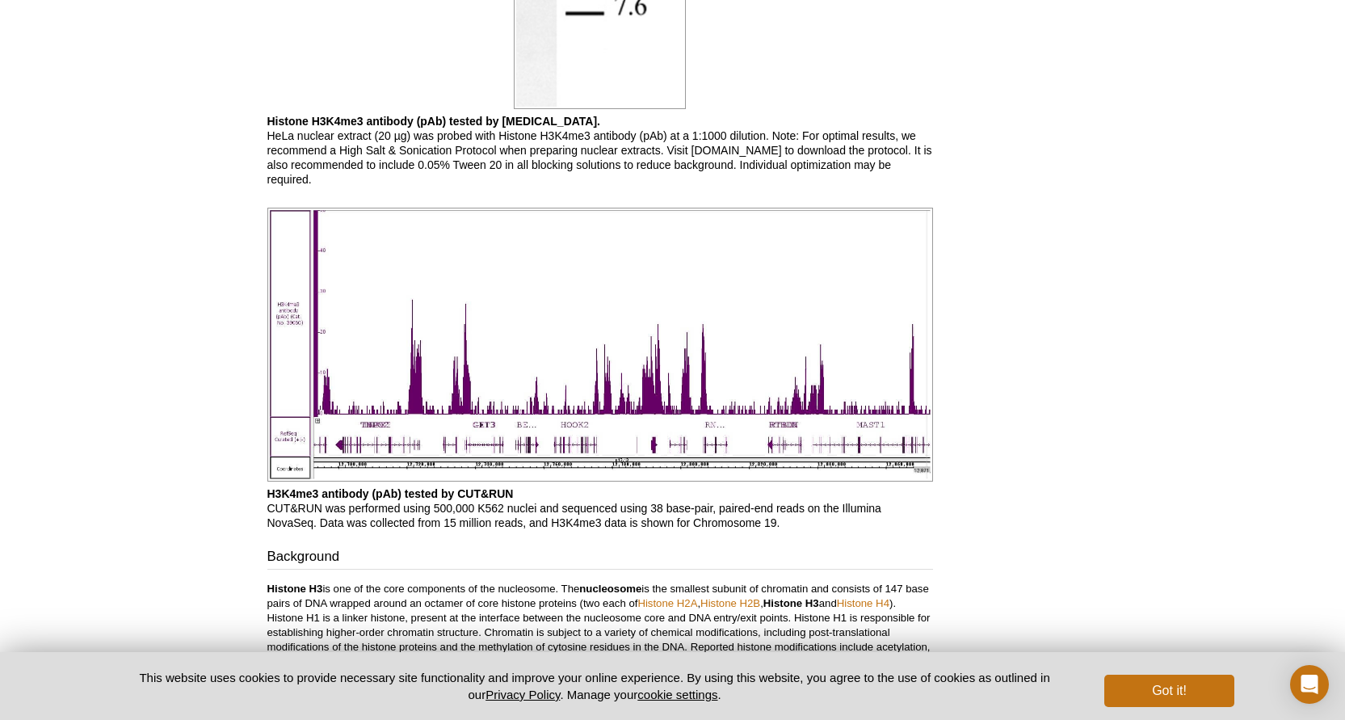  Describe the element at coordinates (600, 558) in the screenshot. I see `h3: Background` at that location.